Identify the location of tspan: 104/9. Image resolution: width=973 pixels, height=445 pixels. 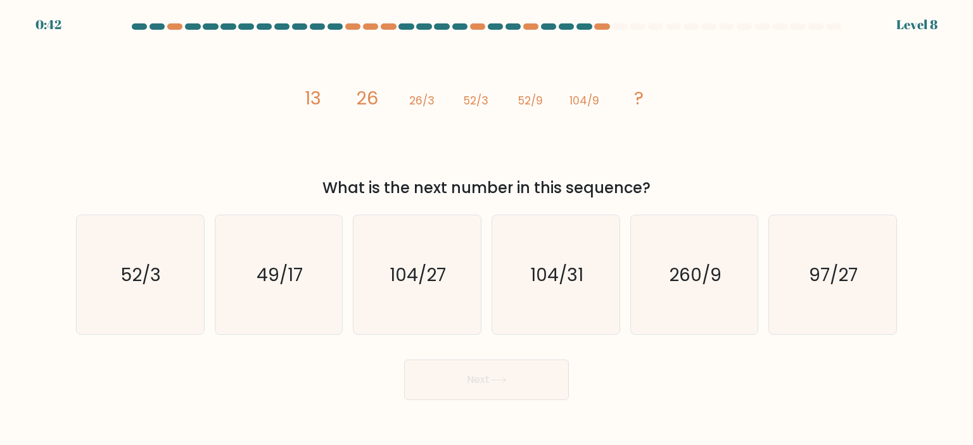
(584, 101).